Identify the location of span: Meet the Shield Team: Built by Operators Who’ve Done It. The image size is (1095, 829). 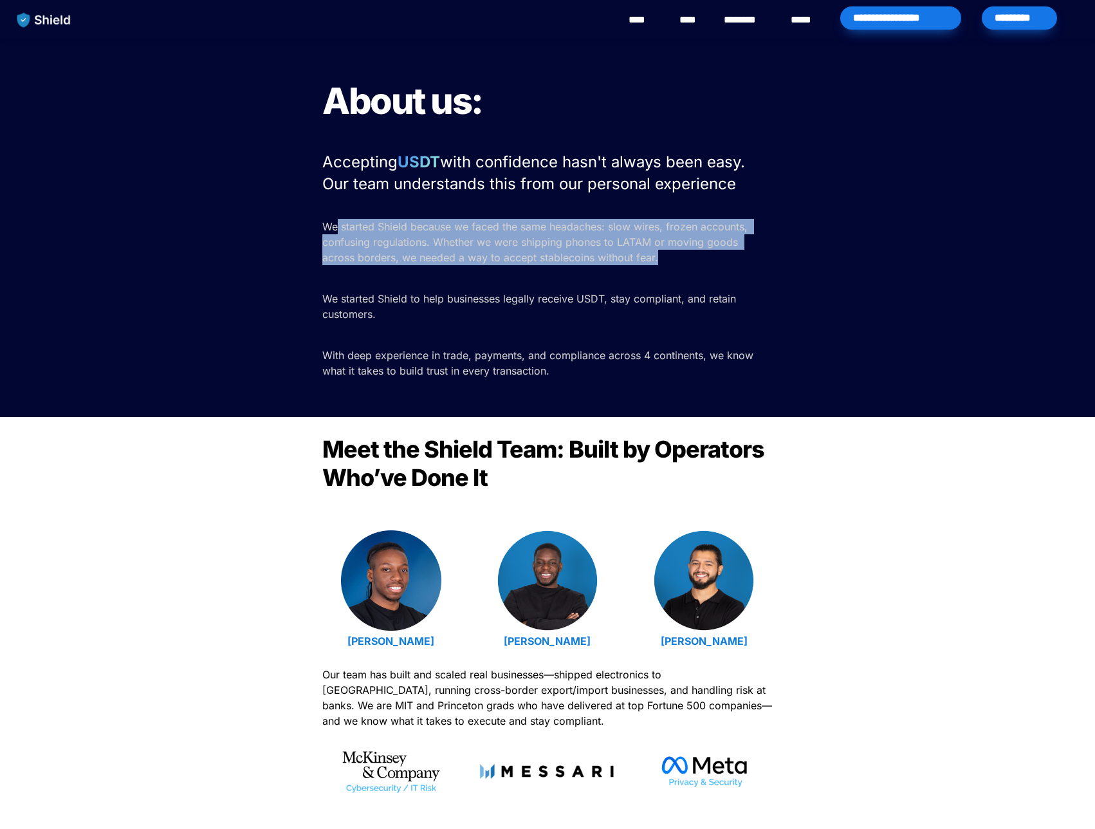
(546, 463).